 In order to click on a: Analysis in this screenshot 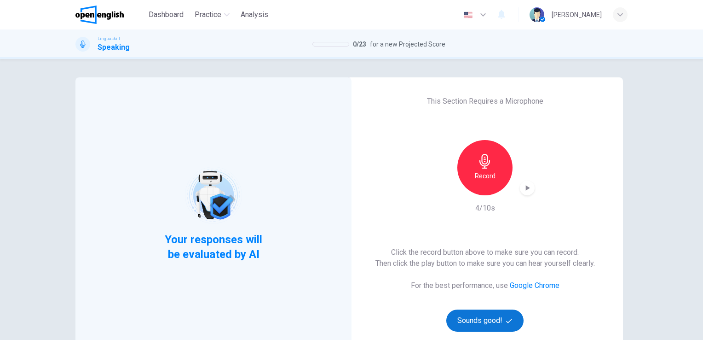, I will do `click(255, 15)`.